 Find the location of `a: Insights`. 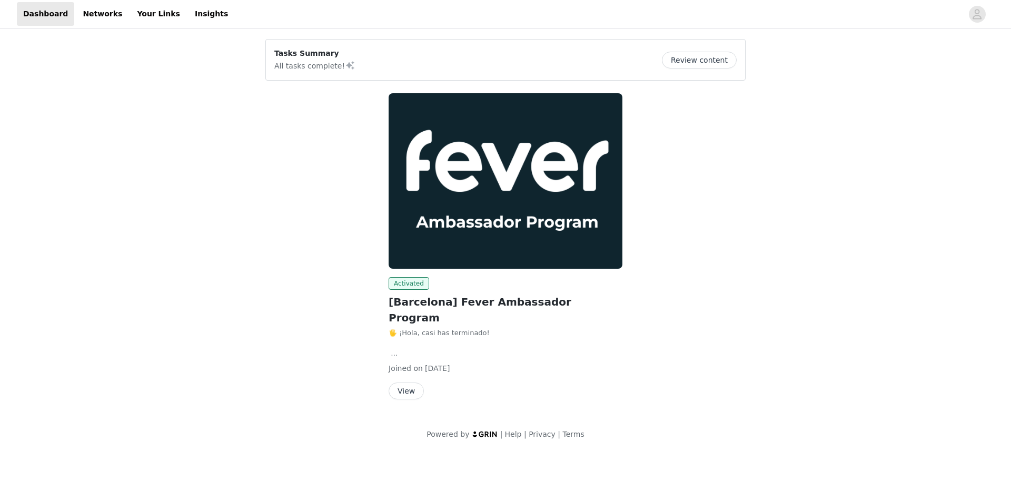

a: Insights is located at coordinates (211, 14).